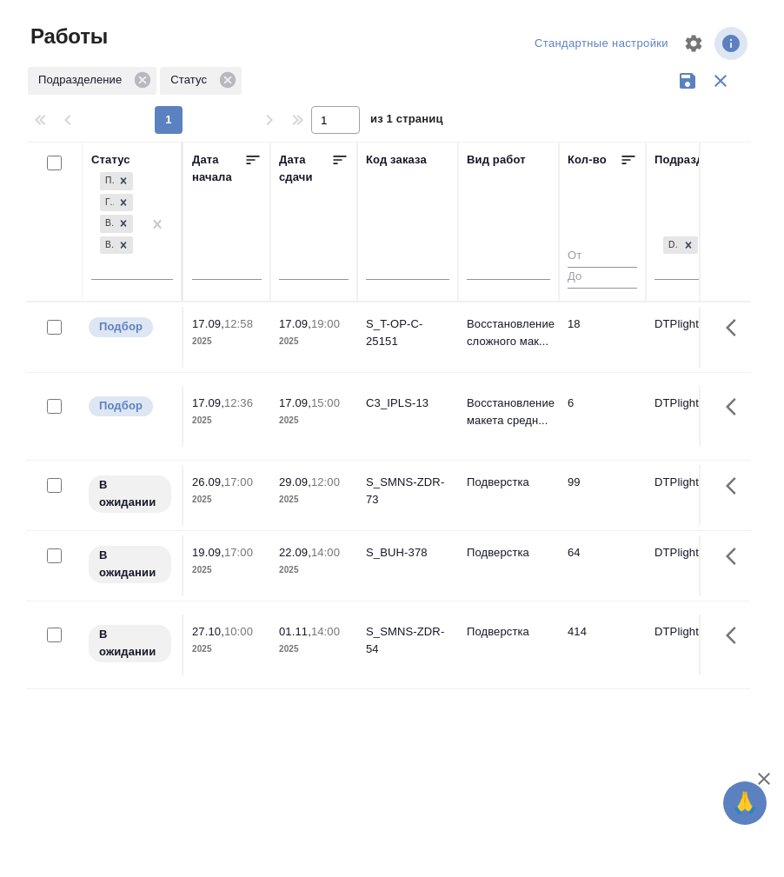 This screenshot has width=784, height=877. I want to click on td: 64, so click(602, 566).